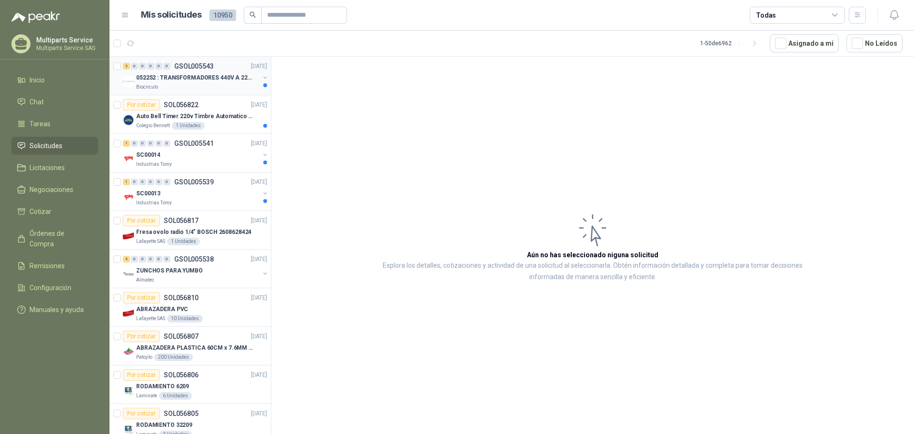  What do you see at coordinates (59, 238) in the screenshot?
I see `span: Órdenes de Compra` at bounding box center [59, 238].